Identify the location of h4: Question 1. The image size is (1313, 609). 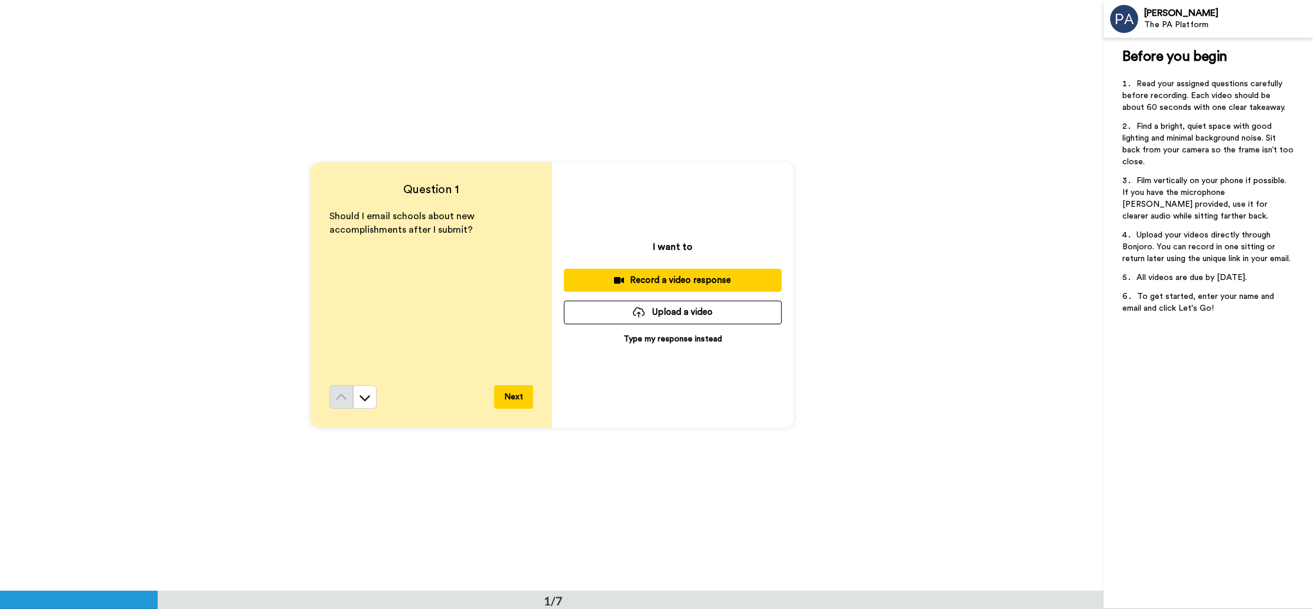
(431, 190).